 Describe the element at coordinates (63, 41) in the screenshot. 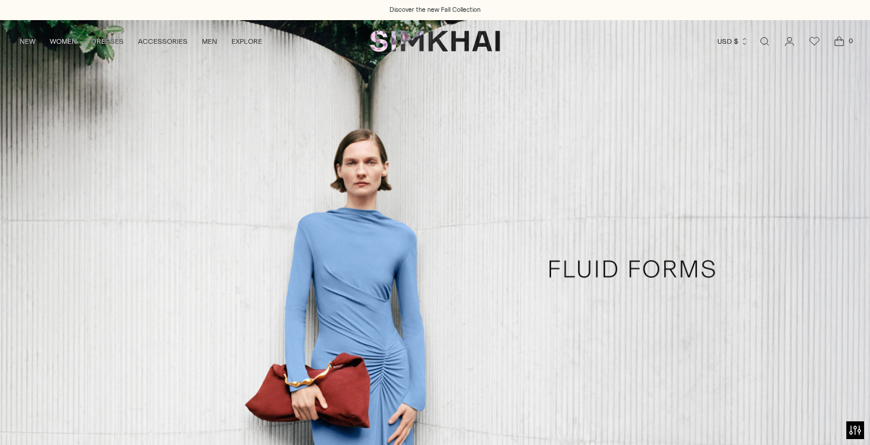

I see `a: WOMEN` at that location.